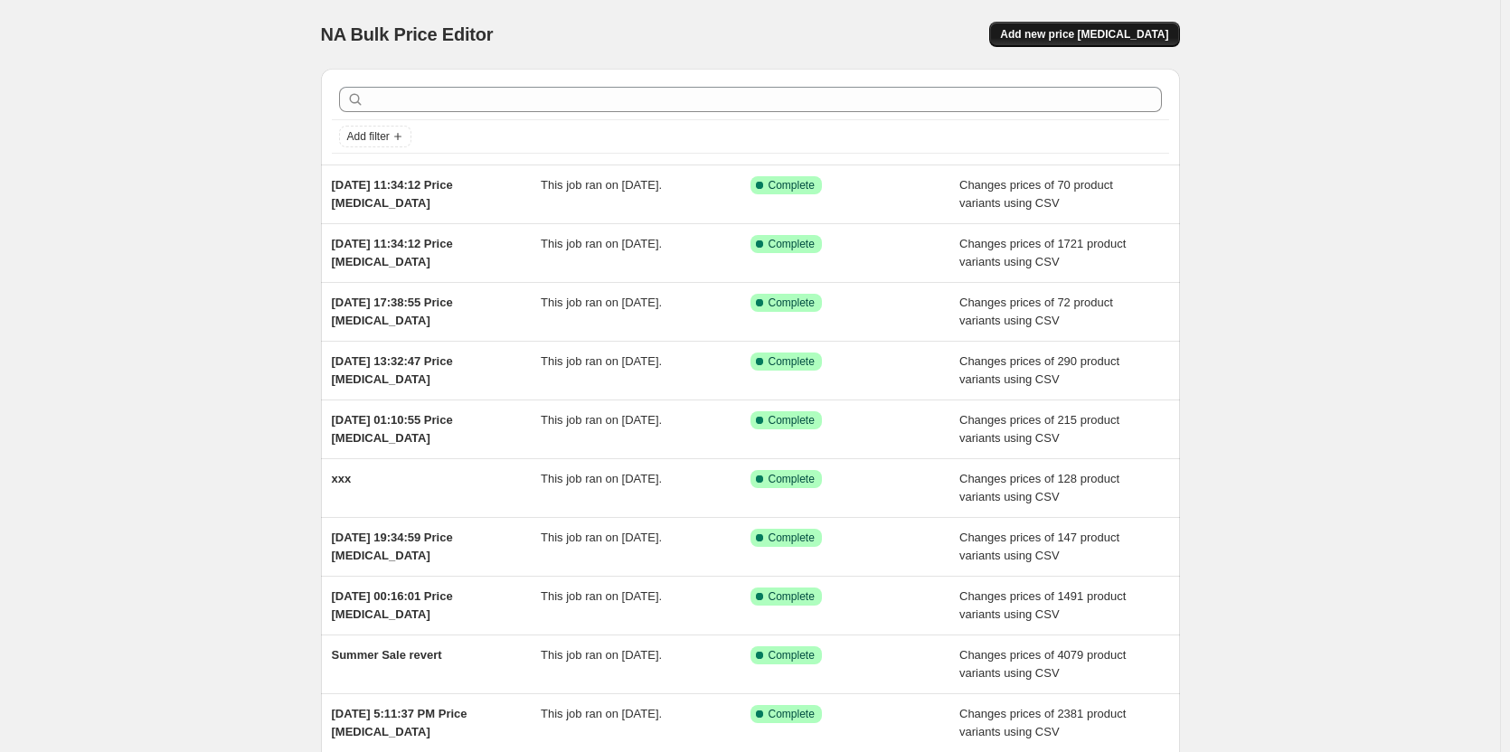 The image size is (1510, 752). I want to click on span: Changes prices of 290 product variants using CSV, so click(1039, 370).